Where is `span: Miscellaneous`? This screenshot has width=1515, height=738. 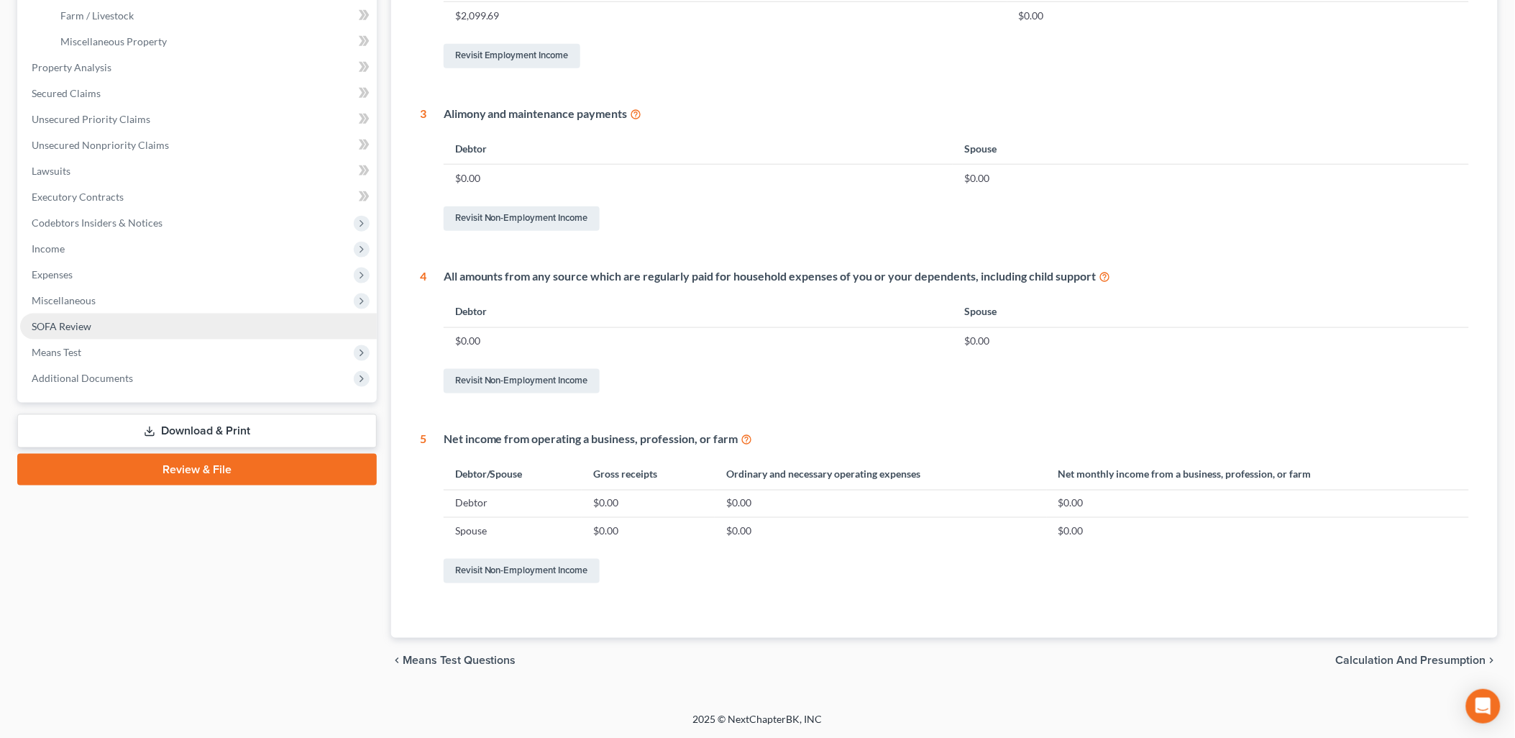
span: Miscellaneous is located at coordinates (63, 300).